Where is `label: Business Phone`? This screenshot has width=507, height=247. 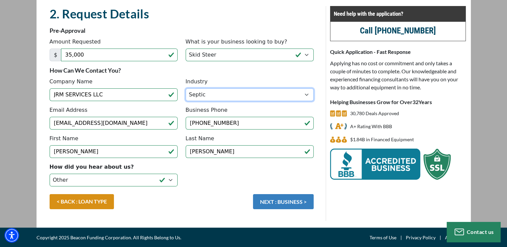
label: Business Phone is located at coordinates (206, 110).